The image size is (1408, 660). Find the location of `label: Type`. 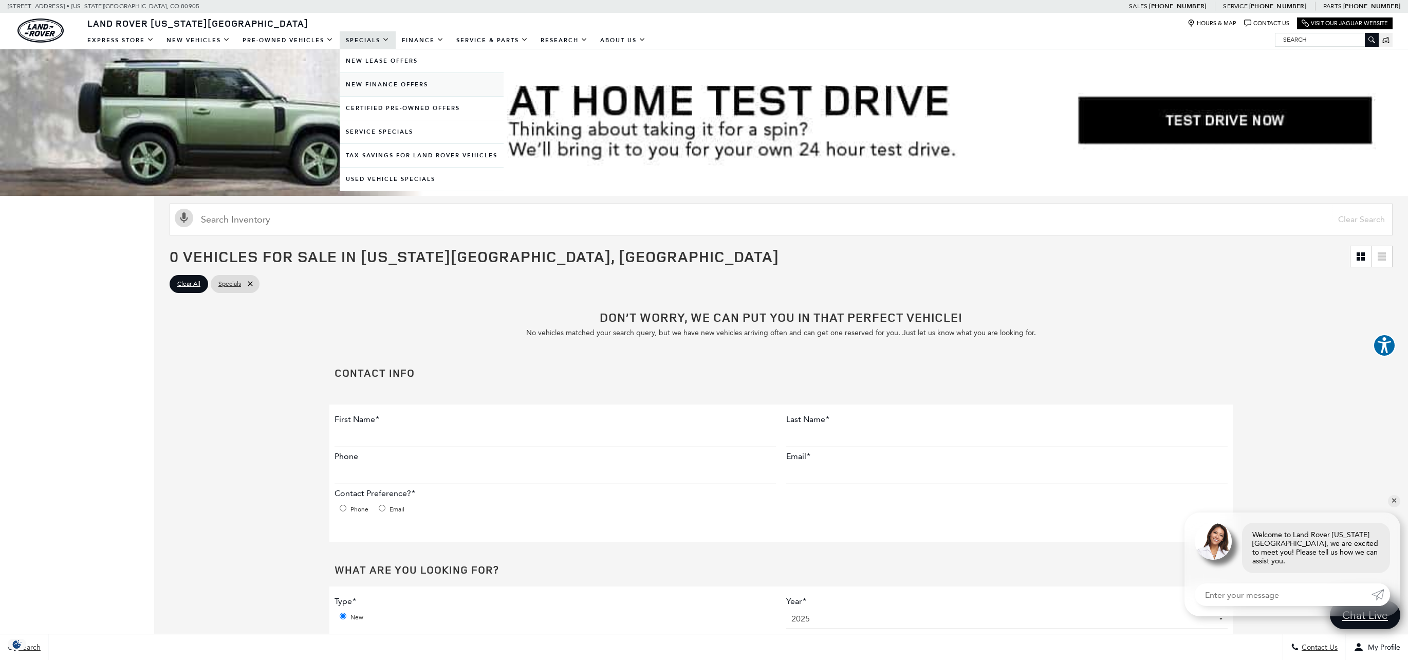

label: Type is located at coordinates (345, 601).